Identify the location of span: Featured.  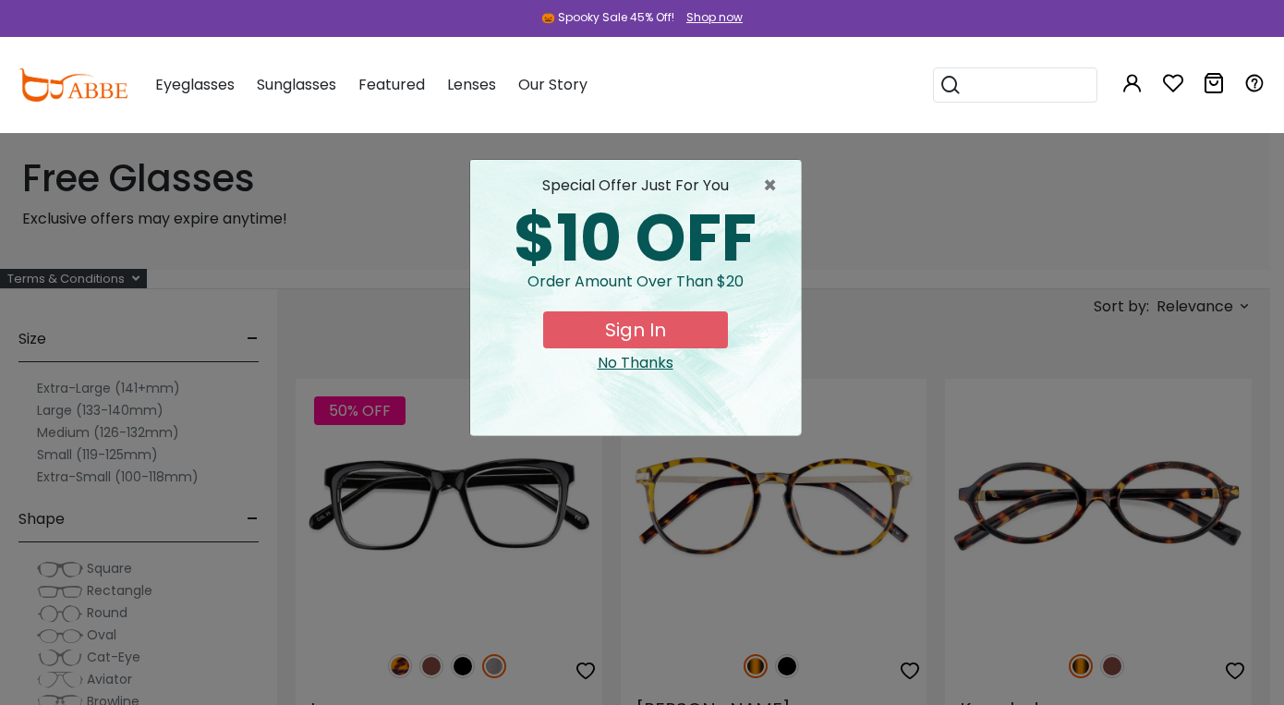
(392, 84).